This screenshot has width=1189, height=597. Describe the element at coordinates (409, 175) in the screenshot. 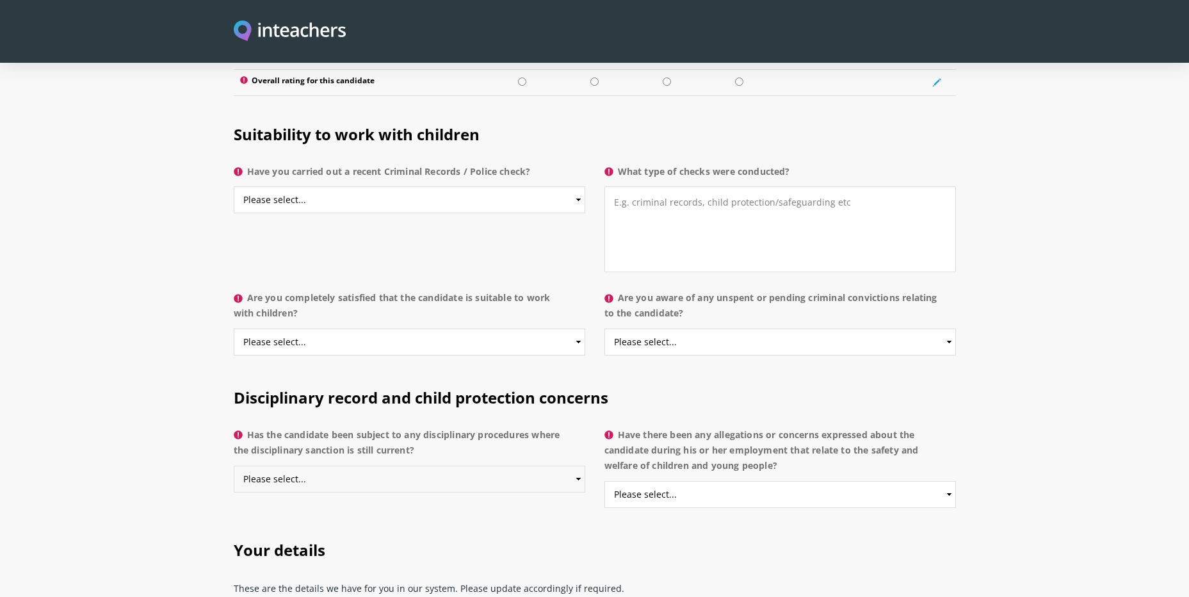

I see `label: Have you carried out a recent Criminal Records / Police check?` at that location.